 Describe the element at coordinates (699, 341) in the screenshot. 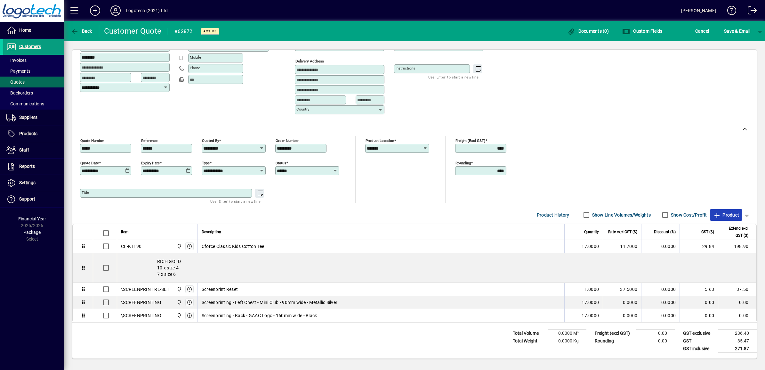

I see `td: GST` at that location.